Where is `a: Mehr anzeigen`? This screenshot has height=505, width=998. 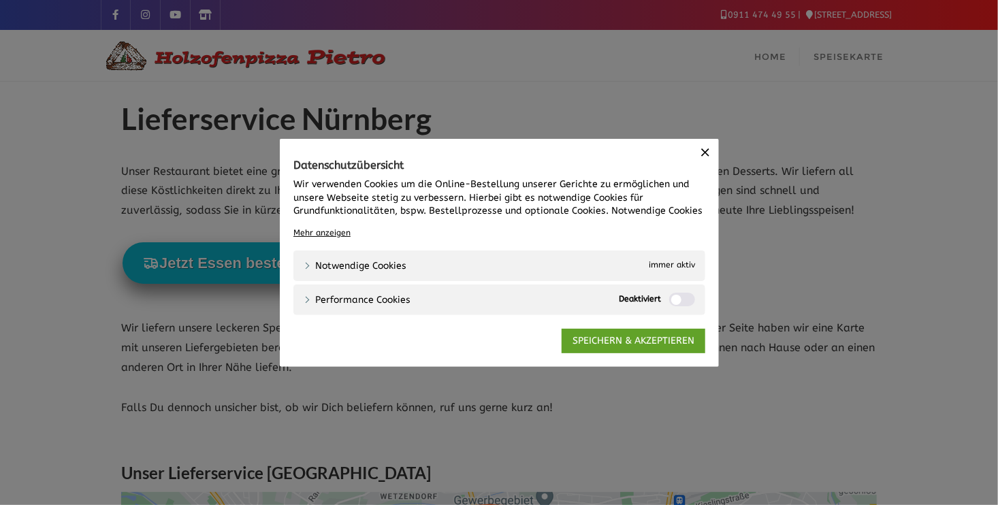 a: Mehr anzeigen is located at coordinates (322, 233).